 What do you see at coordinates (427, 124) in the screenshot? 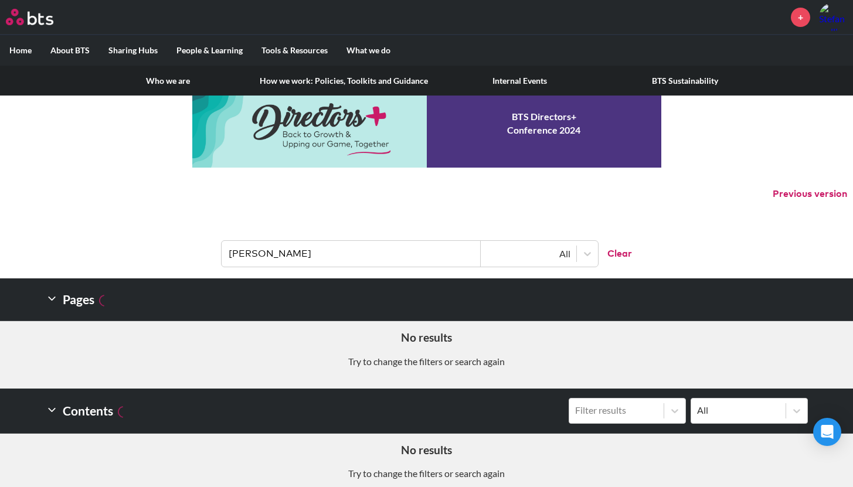
I see `a: Conference 2024` at bounding box center [427, 124].